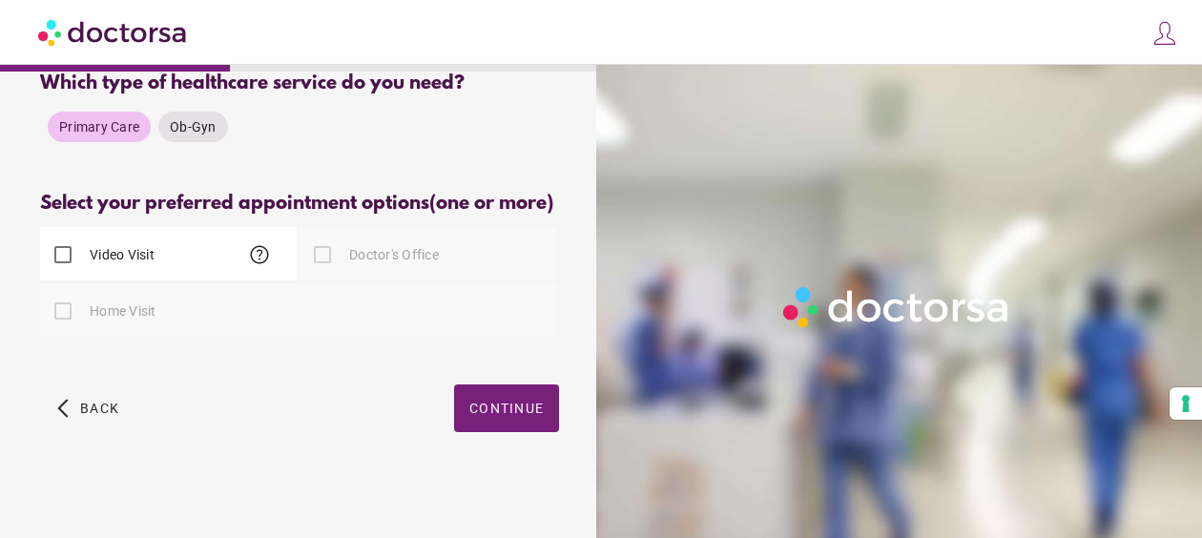  What do you see at coordinates (392, 255) in the screenshot?
I see `label: Doctor's Office` at bounding box center [392, 255].